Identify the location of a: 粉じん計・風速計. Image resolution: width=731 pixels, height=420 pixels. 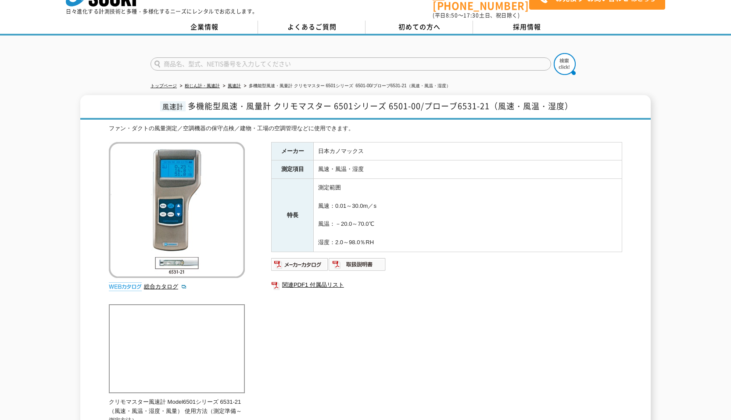
(202, 86).